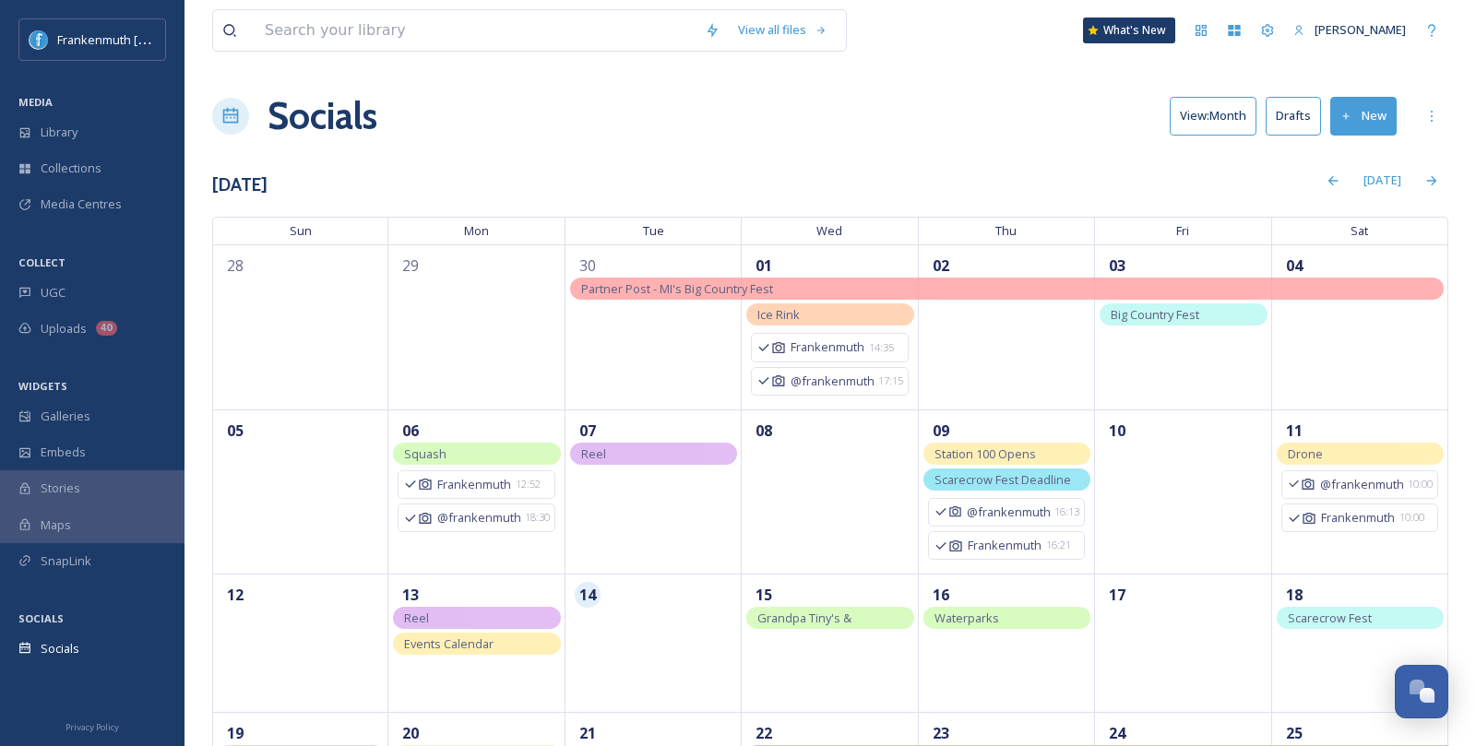  Describe the element at coordinates (53, 292) in the screenshot. I see `span: UGC` at that location.